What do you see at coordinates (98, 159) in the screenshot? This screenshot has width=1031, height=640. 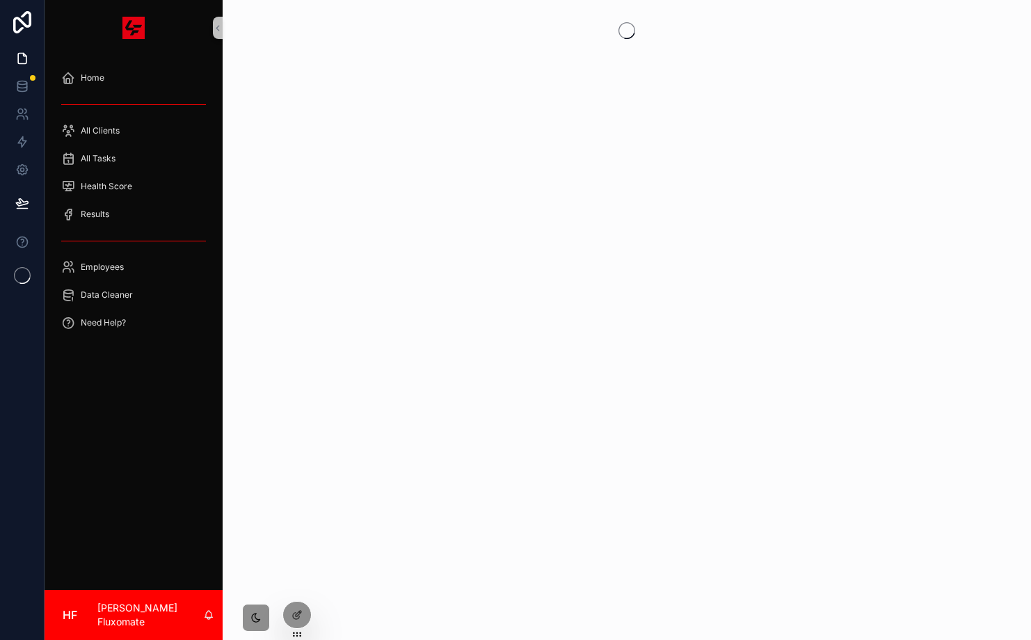 I see `span: All Tasks` at bounding box center [98, 159].